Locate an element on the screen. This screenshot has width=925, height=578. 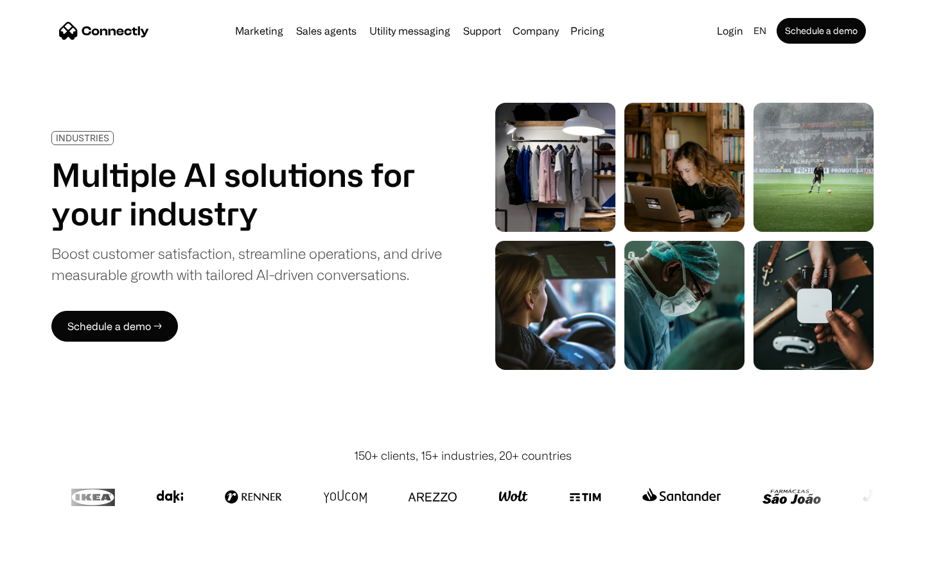
aside: Language selected: English is located at coordinates (45, 564).